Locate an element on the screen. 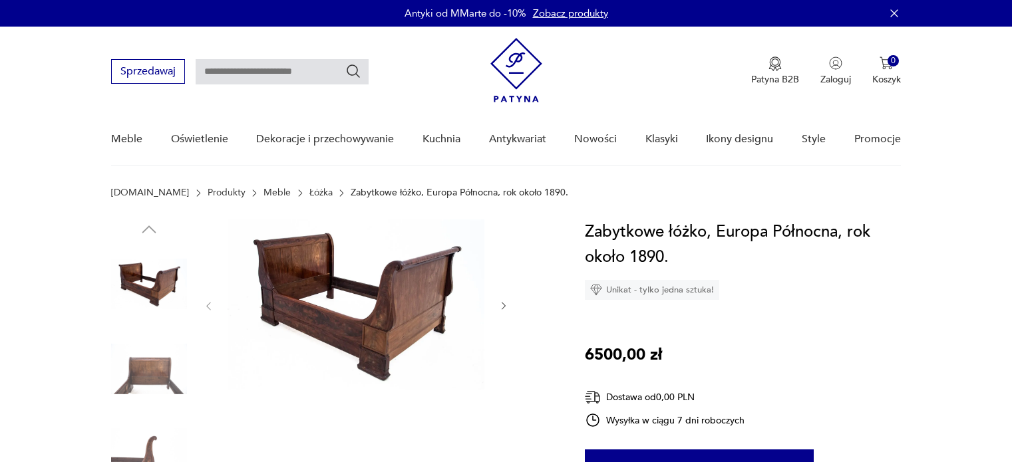 This screenshot has height=462, width=1012. img: Ikonka użytkownika is located at coordinates (835, 63).